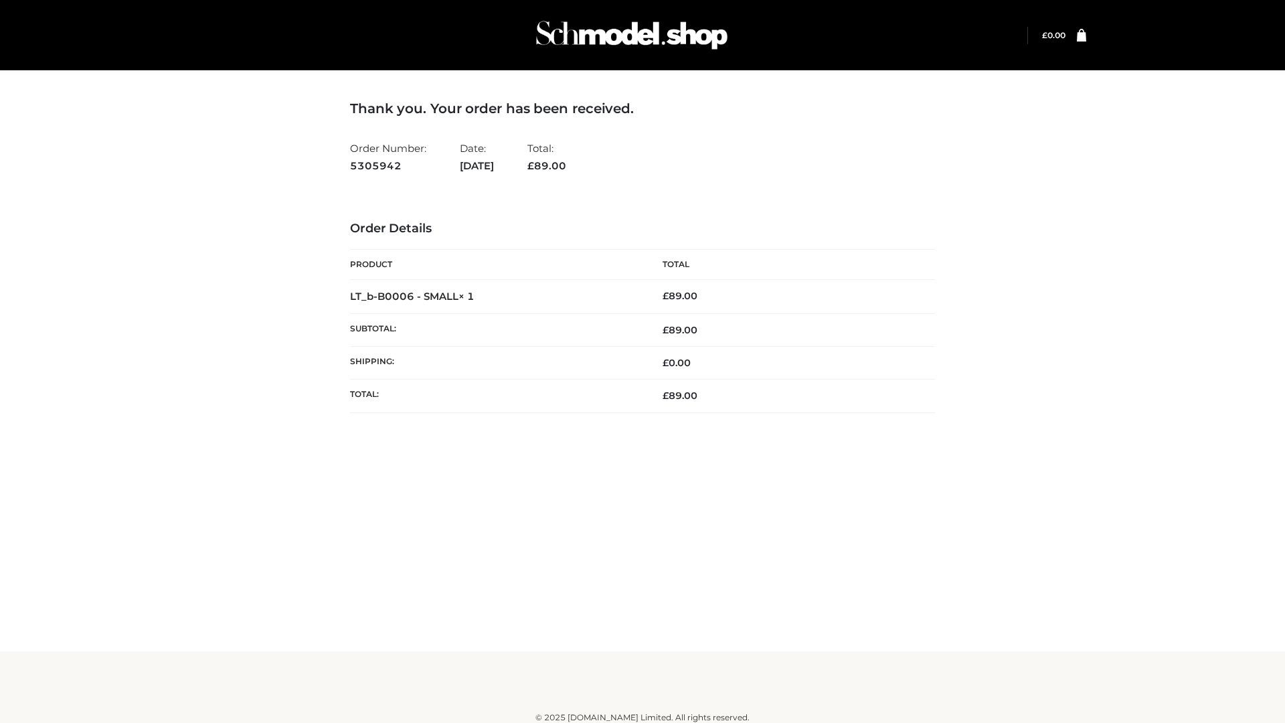 The image size is (1285, 723). What do you see at coordinates (643, 229) in the screenshot?
I see `h3: Order Details` at bounding box center [643, 229].